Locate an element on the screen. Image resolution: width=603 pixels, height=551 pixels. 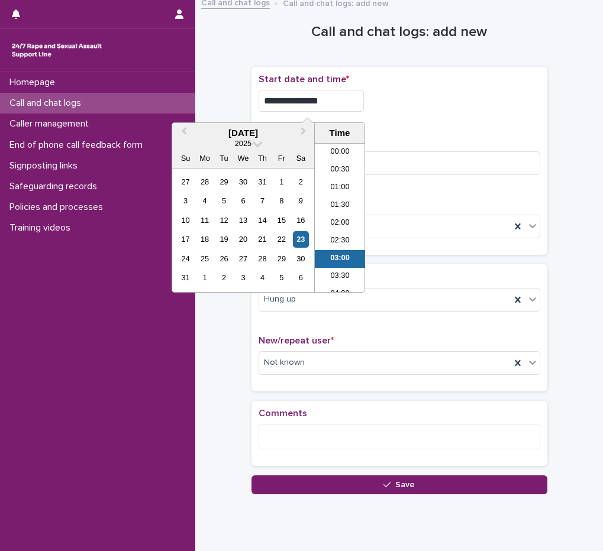
div: Choose Friday, August 22nd, 2025 is located at coordinates (281, 239).